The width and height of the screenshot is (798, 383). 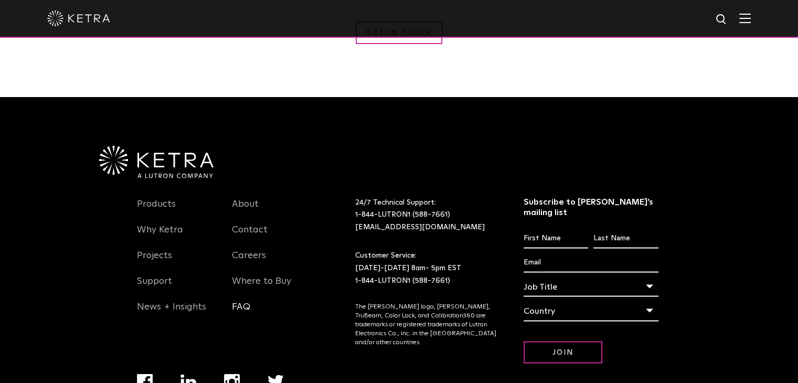 What do you see at coordinates (160, 236) in the screenshot?
I see `a: Why Ketra` at bounding box center [160, 236].